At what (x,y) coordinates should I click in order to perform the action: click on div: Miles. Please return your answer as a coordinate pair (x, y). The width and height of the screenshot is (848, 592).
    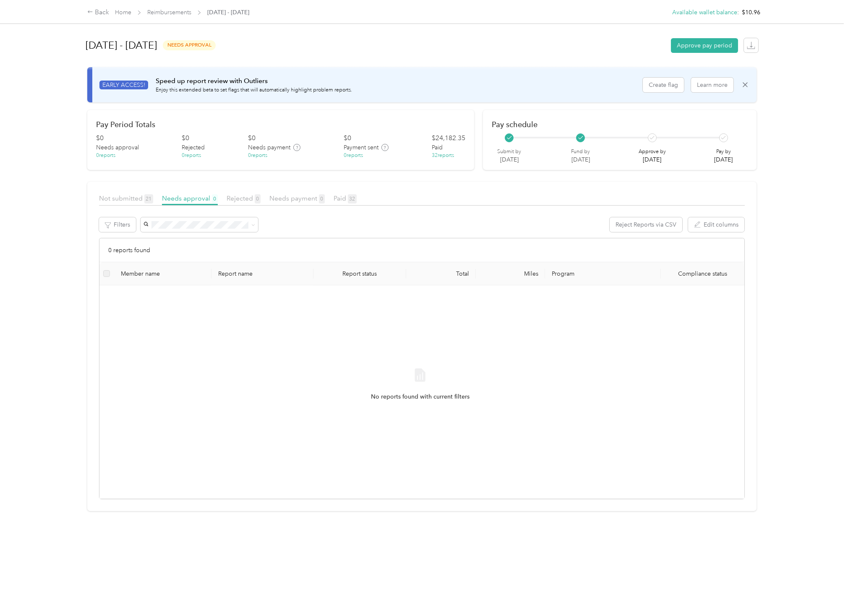
    Looking at the image, I should click on (510, 273).